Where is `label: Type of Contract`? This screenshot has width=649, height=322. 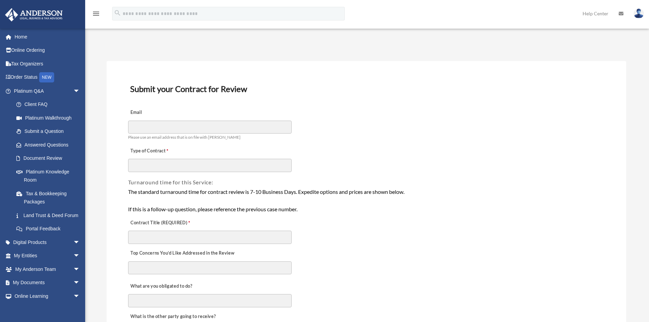
label: Type of Contract is located at coordinates (162, 151).